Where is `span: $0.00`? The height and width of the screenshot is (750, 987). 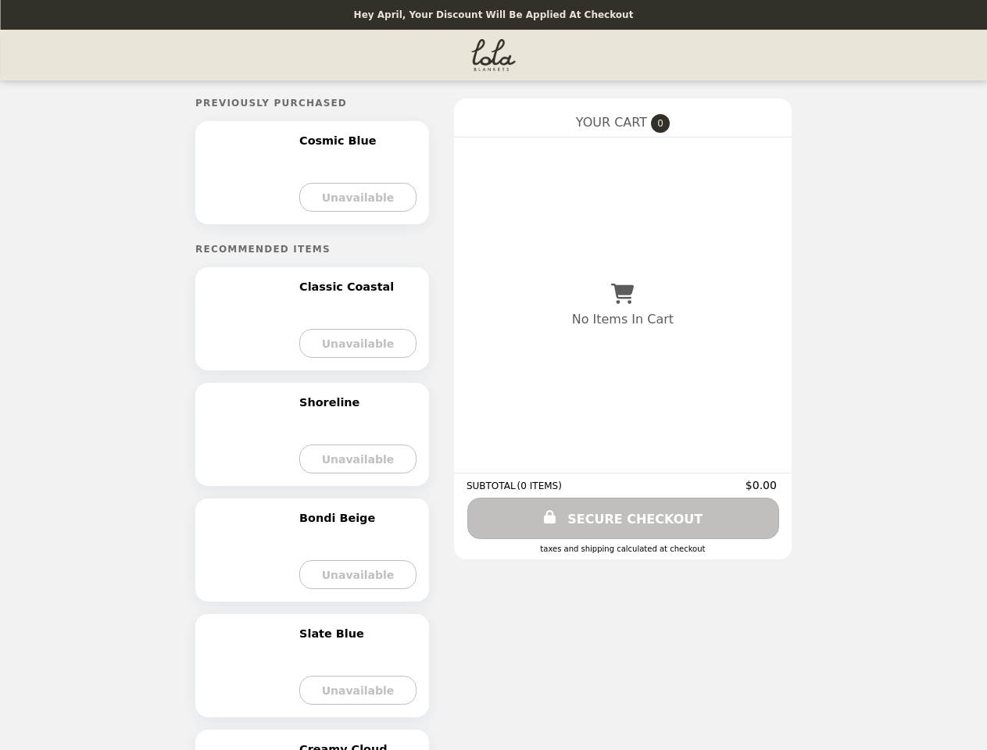
span: $0.00 is located at coordinates (762, 485).